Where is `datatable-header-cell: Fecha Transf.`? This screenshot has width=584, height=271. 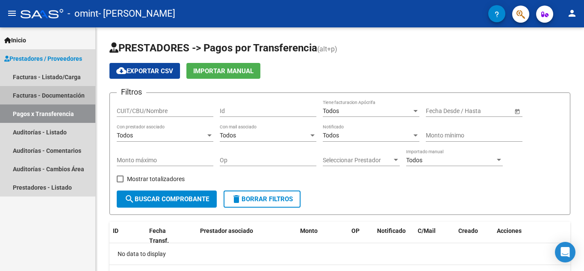
datatable-header-cell: Fecha Transf. is located at coordinates (165, 236).